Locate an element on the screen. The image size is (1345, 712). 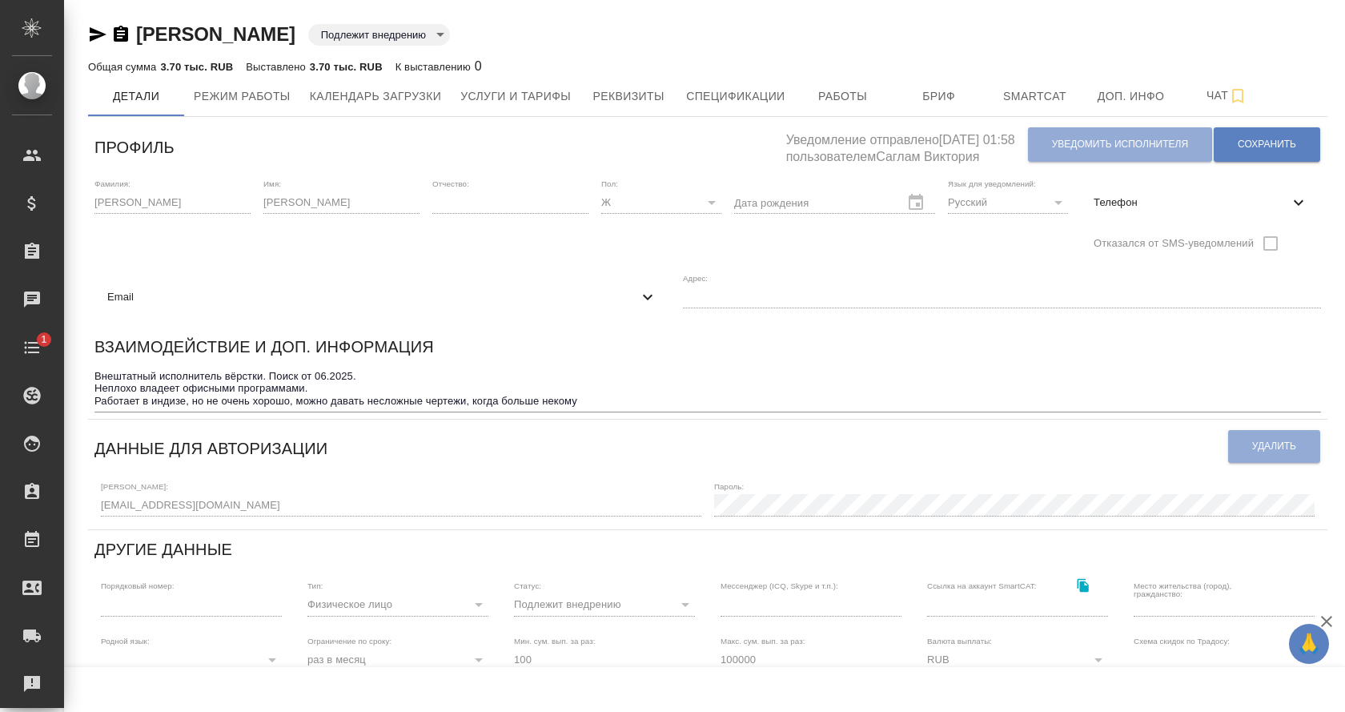
span: Детали is located at coordinates (136, 96).